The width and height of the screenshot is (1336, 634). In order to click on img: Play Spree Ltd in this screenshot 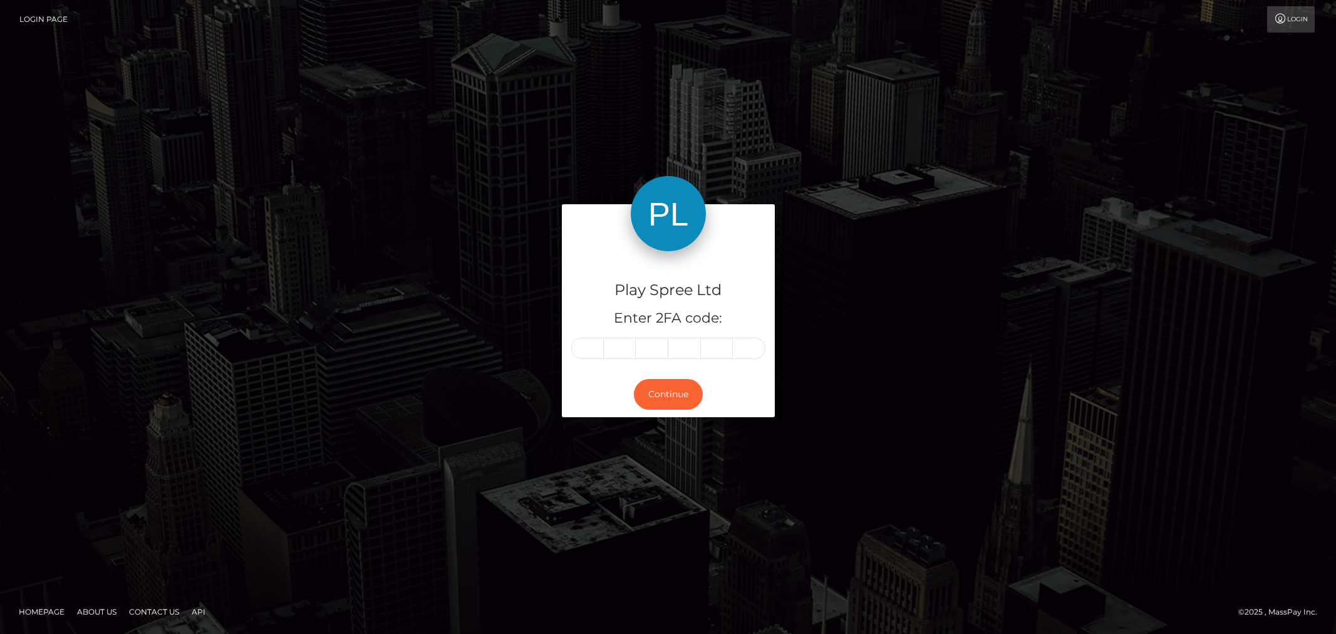, I will do `click(668, 214)`.